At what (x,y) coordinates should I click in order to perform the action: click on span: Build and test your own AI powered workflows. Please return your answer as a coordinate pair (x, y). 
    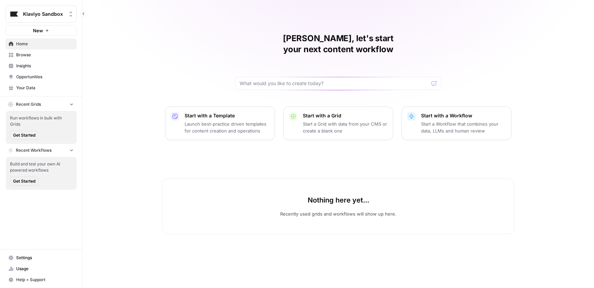
    Looking at the image, I should click on (41, 167).